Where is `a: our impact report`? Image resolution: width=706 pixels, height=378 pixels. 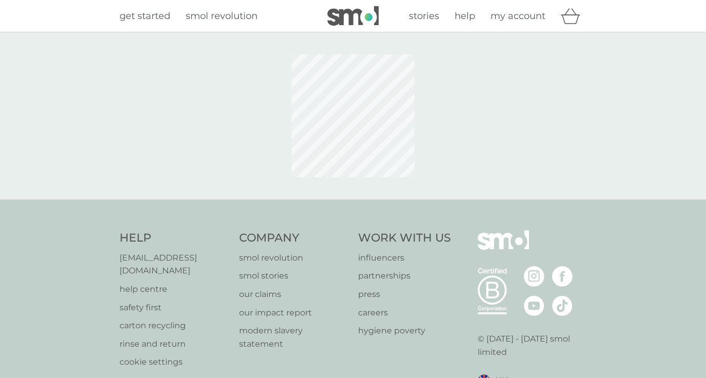 a: our impact report is located at coordinates (293, 313).